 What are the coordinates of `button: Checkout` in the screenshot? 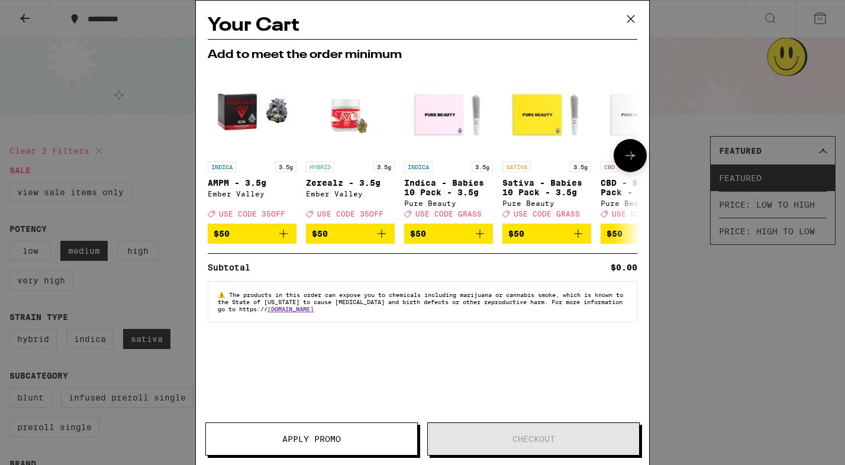 It's located at (533, 439).